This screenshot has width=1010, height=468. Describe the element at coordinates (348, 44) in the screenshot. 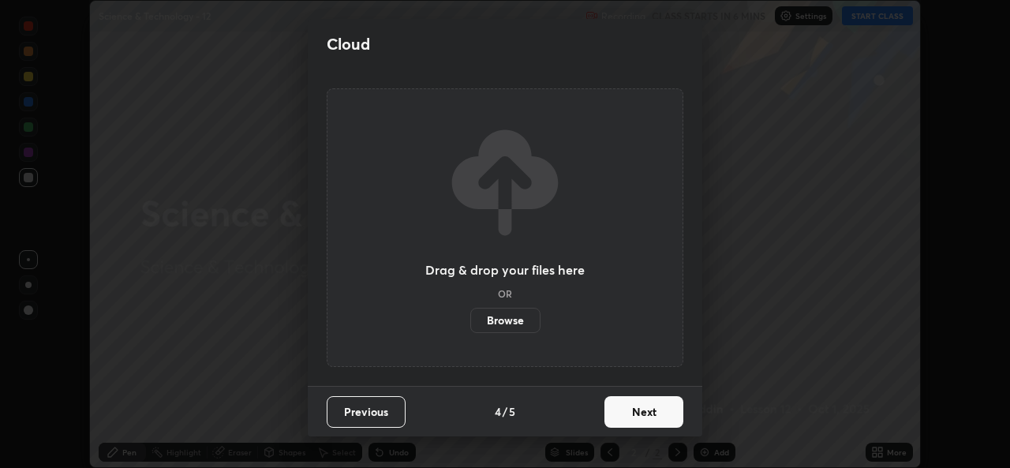

I see `h2: Cloud` at that location.